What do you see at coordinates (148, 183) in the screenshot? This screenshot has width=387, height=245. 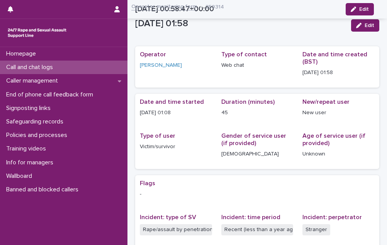 I see `span: Flags` at bounding box center [148, 183].